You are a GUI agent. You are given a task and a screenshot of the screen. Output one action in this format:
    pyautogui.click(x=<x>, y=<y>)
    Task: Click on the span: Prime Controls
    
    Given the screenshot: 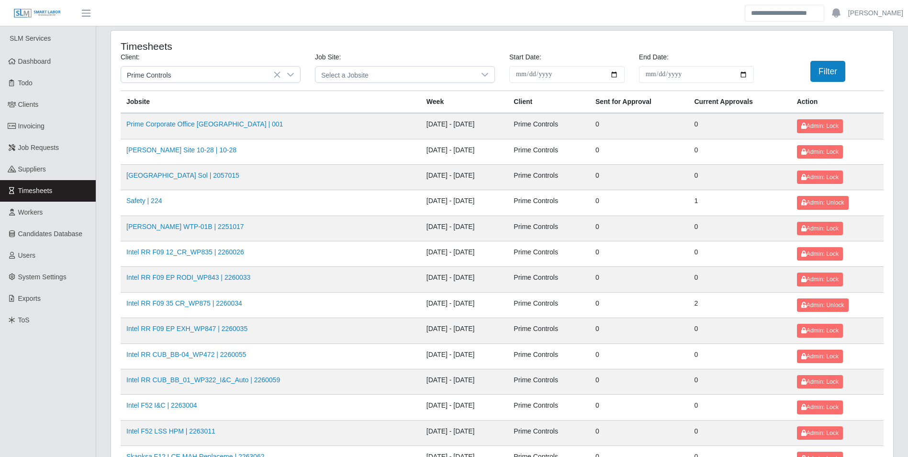 What is the action you would take?
    pyautogui.click(x=201, y=74)
    